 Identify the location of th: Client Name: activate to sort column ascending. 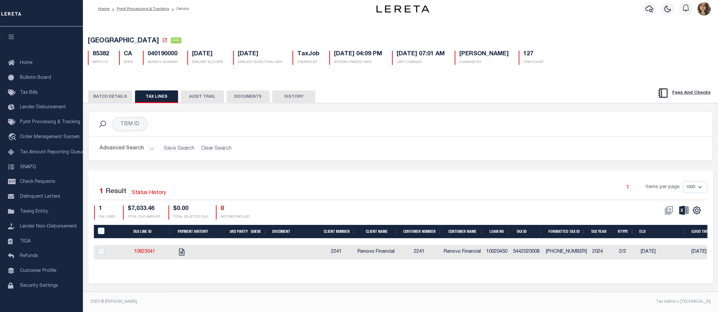
(379, 232).